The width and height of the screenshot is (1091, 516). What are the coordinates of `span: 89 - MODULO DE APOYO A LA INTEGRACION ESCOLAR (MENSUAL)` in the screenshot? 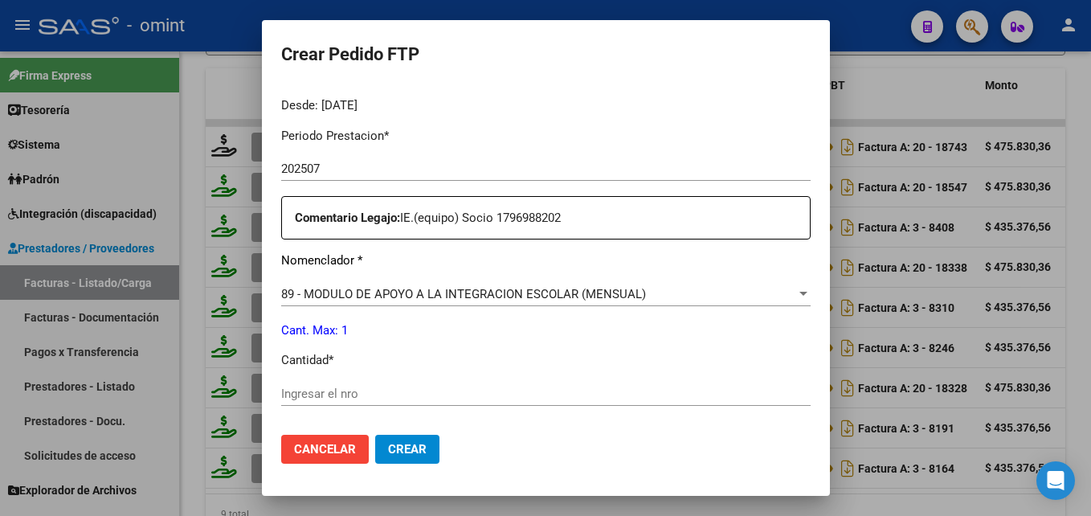 It's located at (464, 294).